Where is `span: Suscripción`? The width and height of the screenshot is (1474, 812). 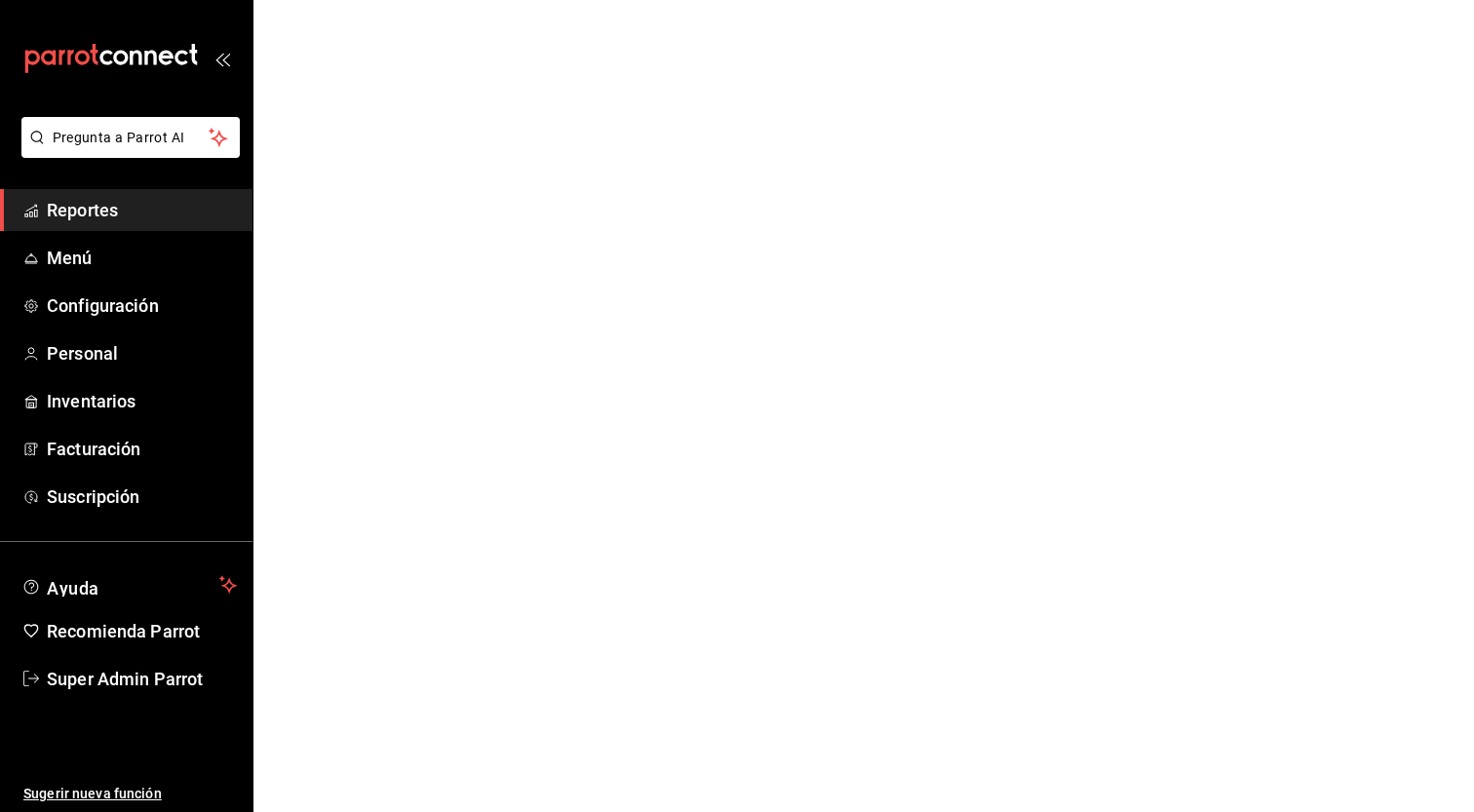
span: Suscripción is located at coordinates (141, 496).